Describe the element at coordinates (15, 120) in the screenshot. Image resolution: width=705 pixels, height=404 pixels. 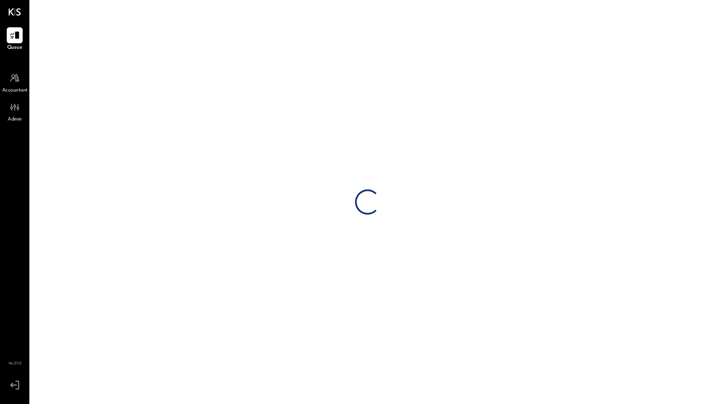
I see `span: Admin` at that location.